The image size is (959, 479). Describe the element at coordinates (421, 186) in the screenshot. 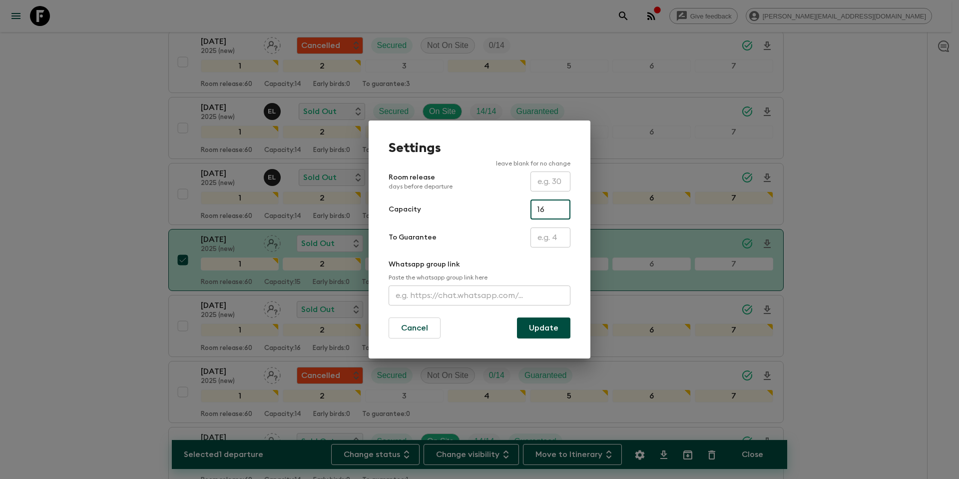

I see `p: days before departure` at that location.